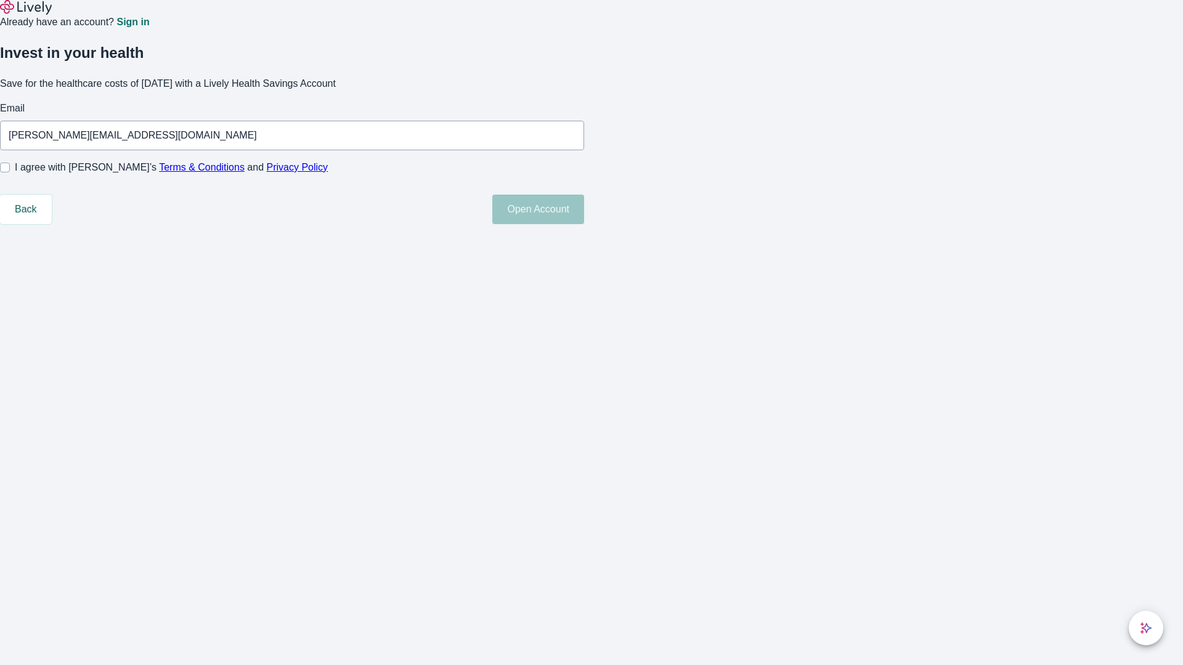 The image size is (1183, 665). What do you see at coordinates (132, 22) in the screenshot?
I see `a: Sign in` at bounding box center [132, 22].